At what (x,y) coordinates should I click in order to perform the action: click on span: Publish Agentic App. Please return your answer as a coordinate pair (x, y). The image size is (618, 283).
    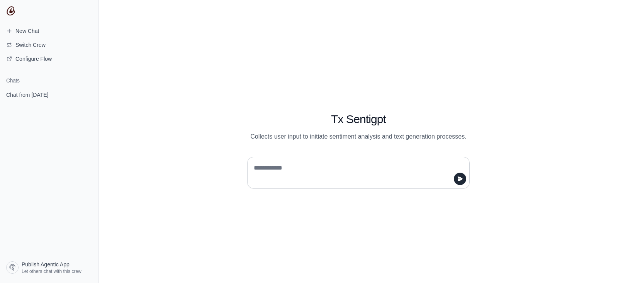
    Looking at the image, I should click on (46, 264).